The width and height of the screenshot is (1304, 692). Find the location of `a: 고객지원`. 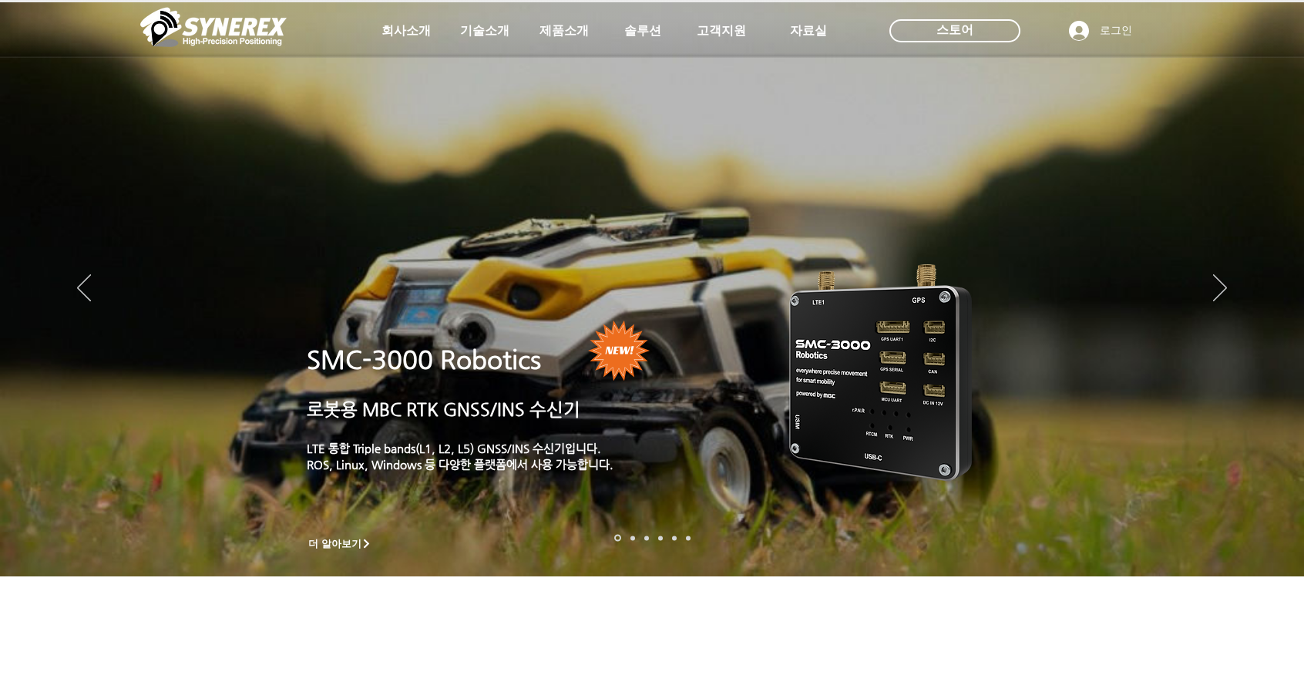

a: 고객지원 is located at coordinates (721, 31).